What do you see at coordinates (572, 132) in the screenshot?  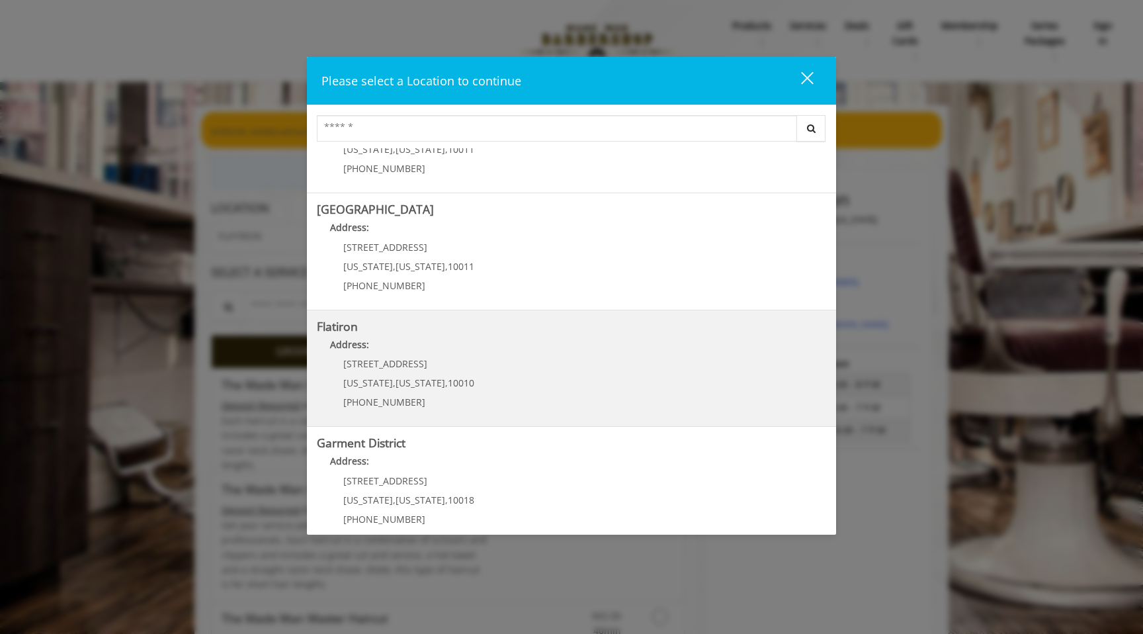 I see `div: Center Select` at bounding box center [572, 132].